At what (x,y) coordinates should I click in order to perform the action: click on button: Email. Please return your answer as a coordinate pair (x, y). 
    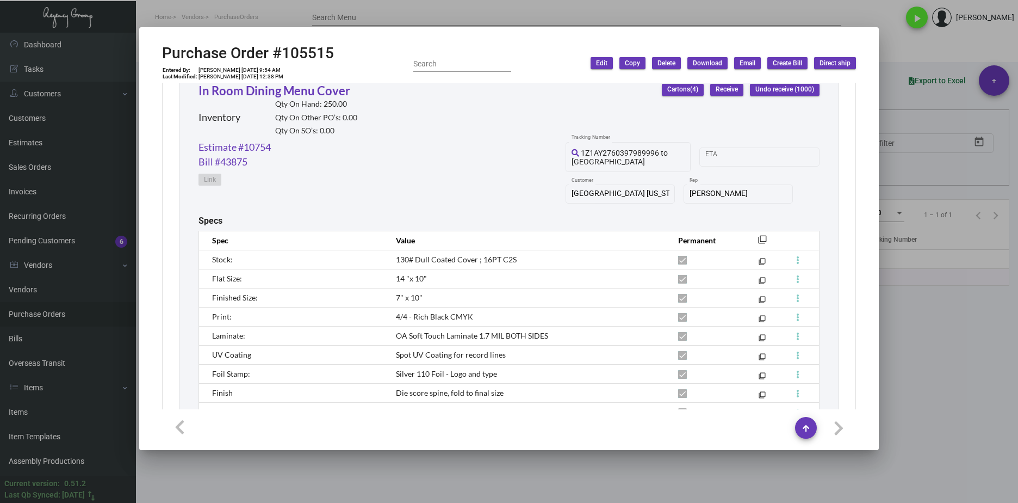
    Looking at the image, I should click on (747, 63).